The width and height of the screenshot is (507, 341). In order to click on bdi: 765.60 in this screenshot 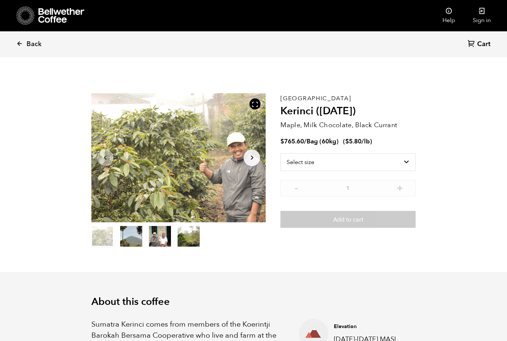, I will do `click(292, 141)`.